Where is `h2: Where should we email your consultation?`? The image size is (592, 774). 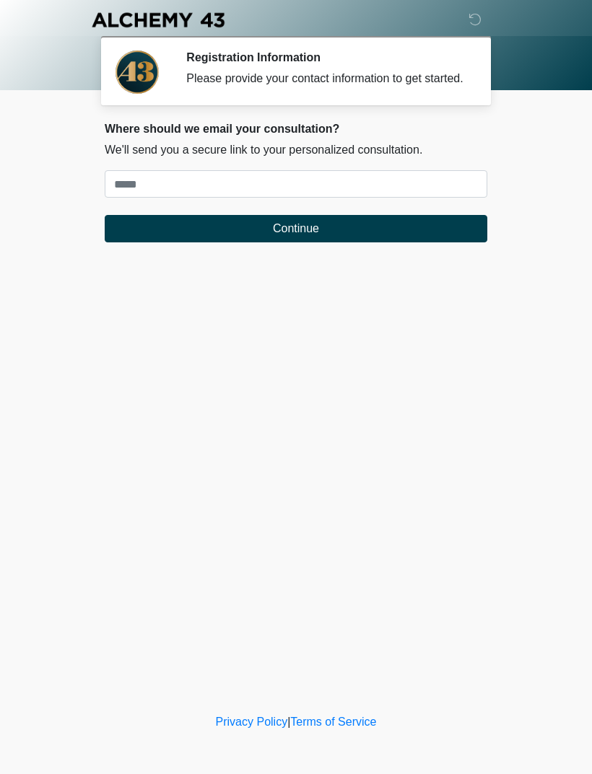 h2: Where should we email your consultation? is located at coordinates (296, 128).